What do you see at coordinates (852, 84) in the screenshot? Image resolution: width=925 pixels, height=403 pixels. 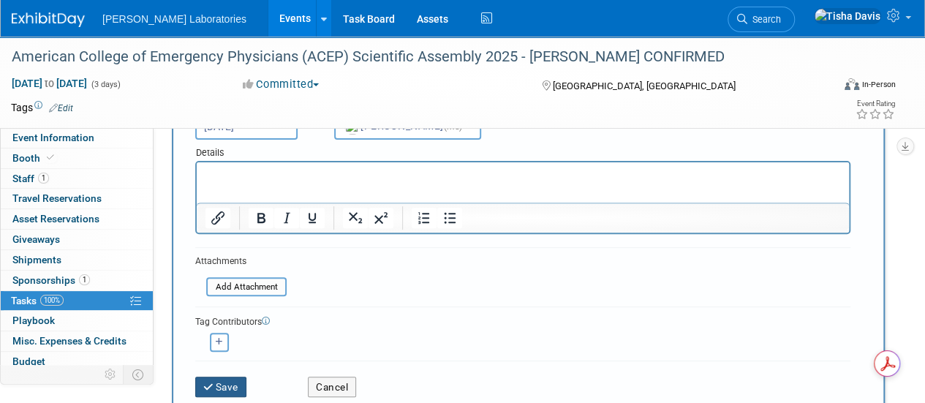 I see `img: Format-Inperson.png` at bounding box center [852, 84].